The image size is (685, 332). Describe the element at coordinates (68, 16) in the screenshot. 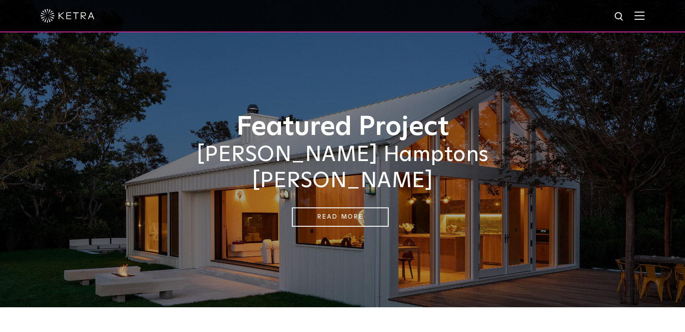

I see `img: ketra-logo-2019-white` at that location.